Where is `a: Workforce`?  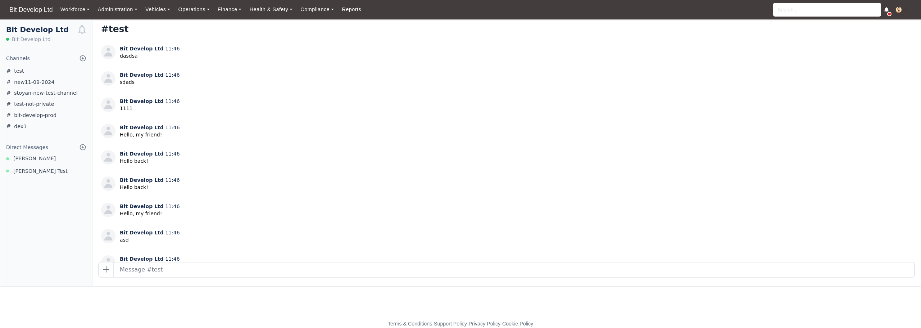 a: Workforce is located at coordinates (75, 9).